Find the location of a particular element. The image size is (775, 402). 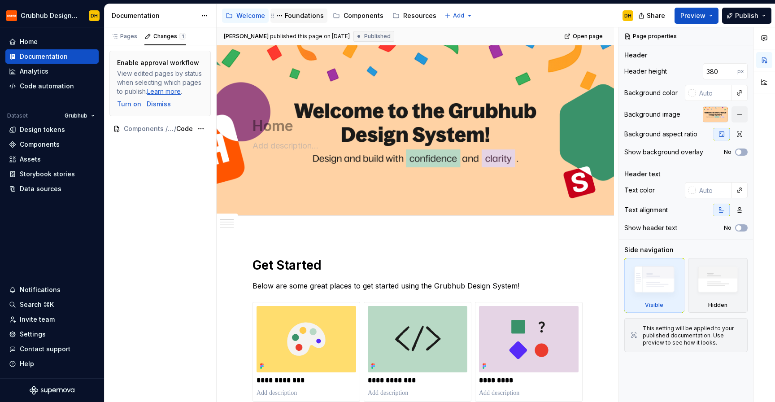

button: Grubhub is located at coordinates (79, 116).